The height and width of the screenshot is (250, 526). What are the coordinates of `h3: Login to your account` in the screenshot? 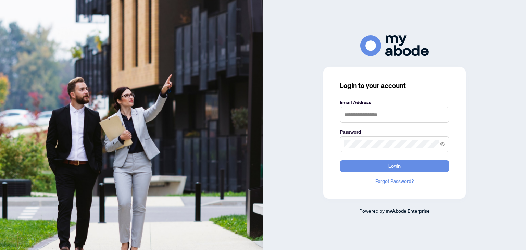 It's located at (395, 86).